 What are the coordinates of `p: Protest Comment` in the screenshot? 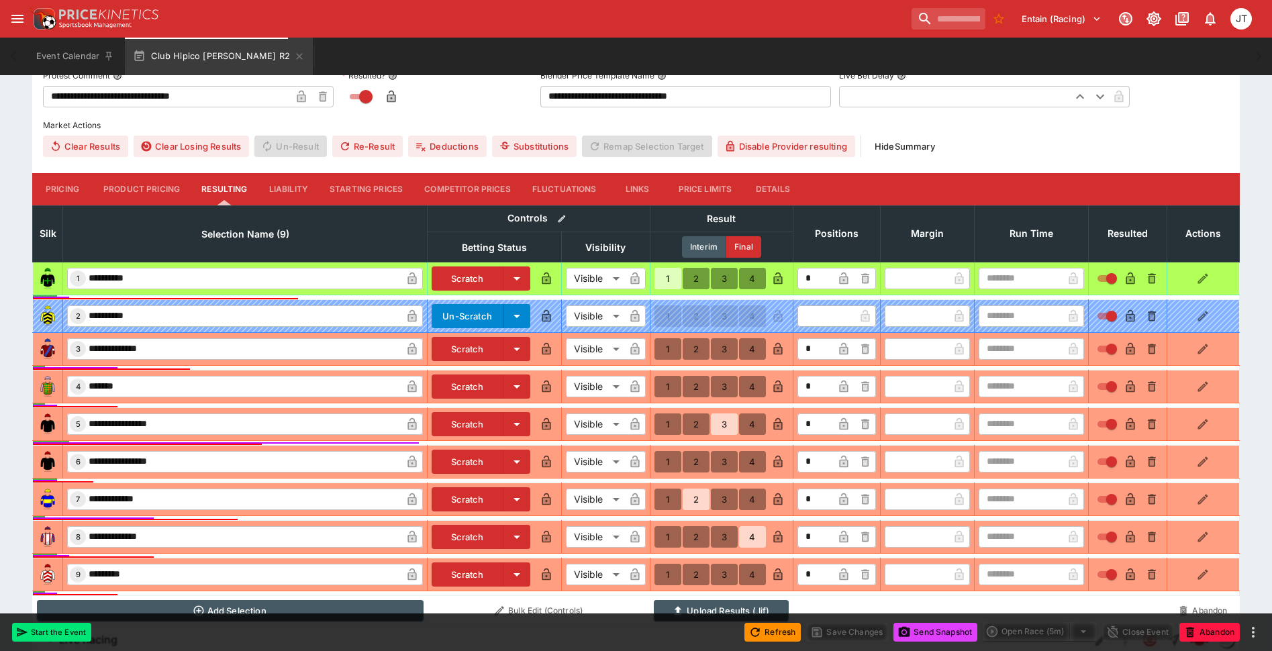 It's located at (77, 75).